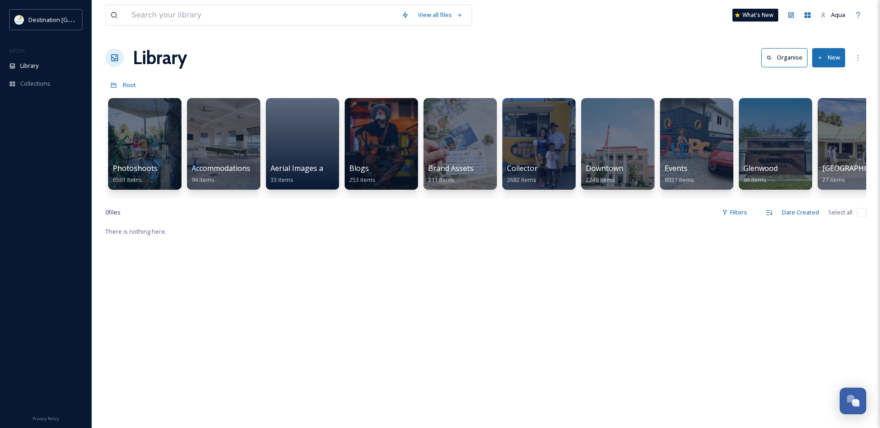 This screenshot has height=428, width=880. Describe the element at coordinates (833, 15) in the screenshot. I see `a: Aqua` at that location.